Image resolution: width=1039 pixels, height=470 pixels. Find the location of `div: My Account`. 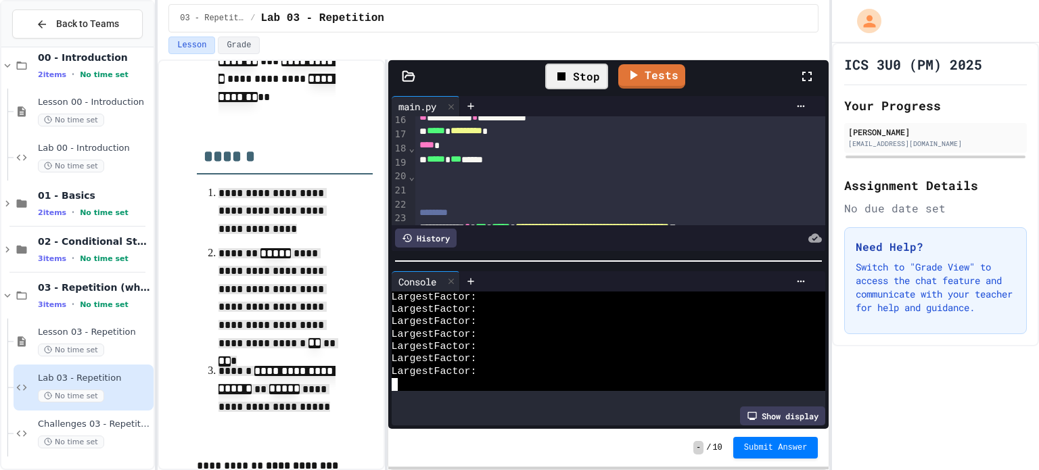

div: My Account is located at coordinates (864, 21).